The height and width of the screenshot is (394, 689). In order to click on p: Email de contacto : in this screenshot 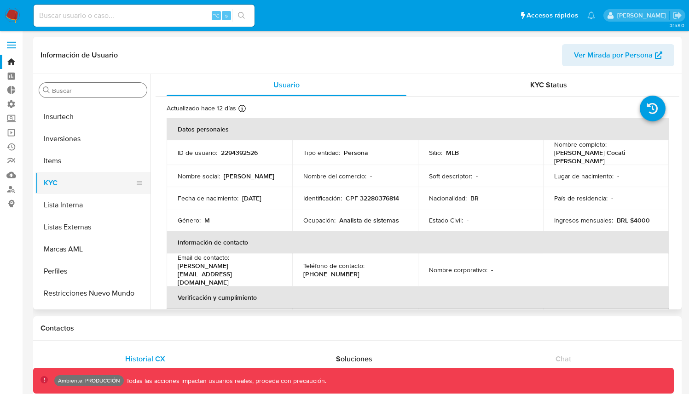, I will do `click(203, 258)`.